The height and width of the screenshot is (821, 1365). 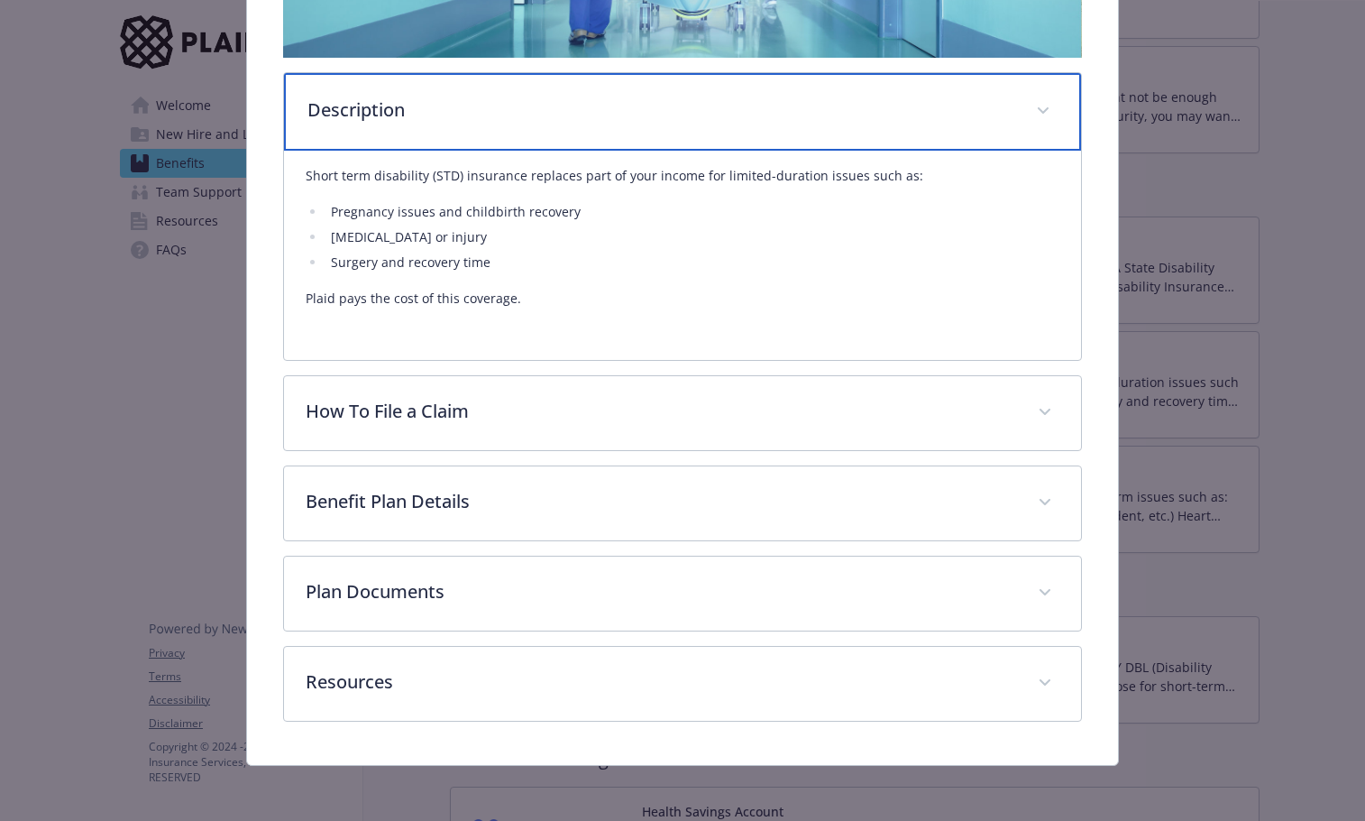 What do you see at coordinates (683, 503) in the screenshot?
I see `div: Benefit Plan Details` at bounding box center [683, 503].